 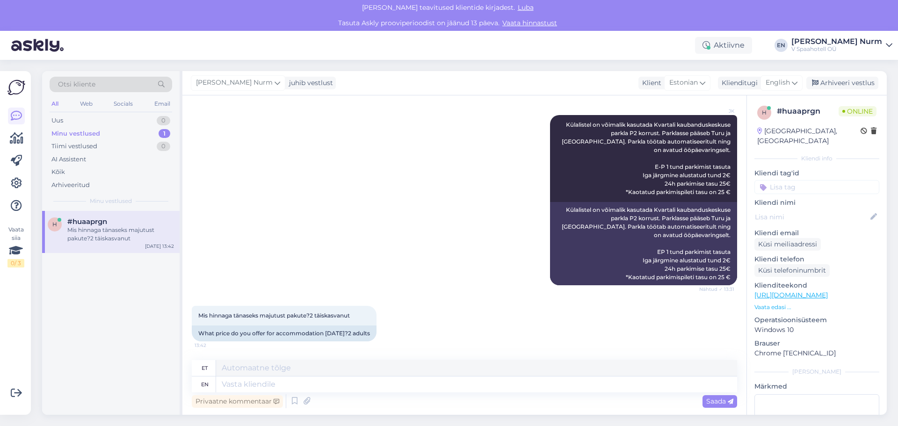 I want to click on span: Estonian, so click(x=683, y=83).